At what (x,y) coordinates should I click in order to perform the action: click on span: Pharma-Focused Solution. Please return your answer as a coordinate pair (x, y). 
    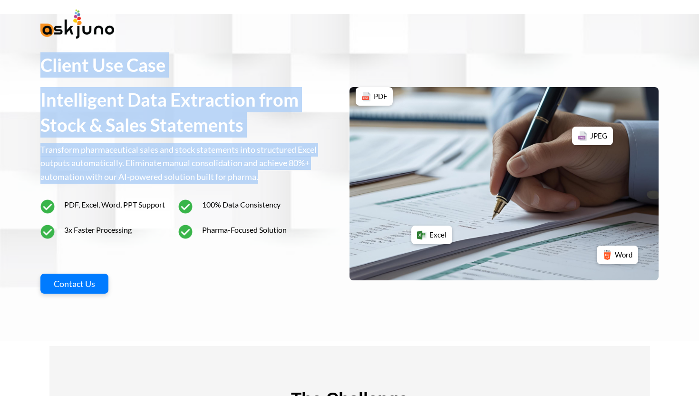
    Looking at the image, I should click on (244, 230).